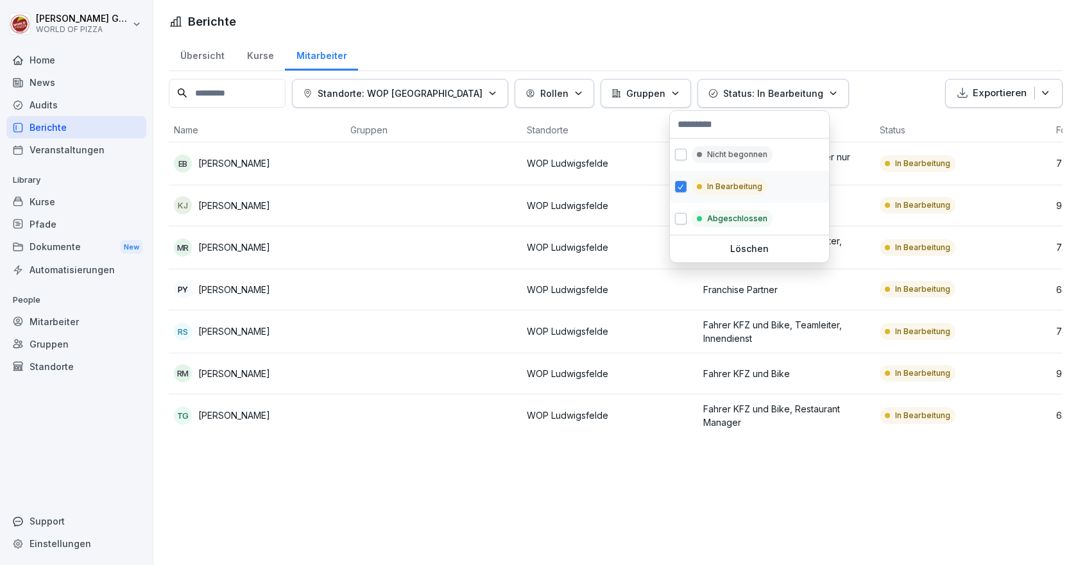  Describe the element at coordinates (737, 219) in the screenshot. I see `p: Abgeschlossen` at that location.